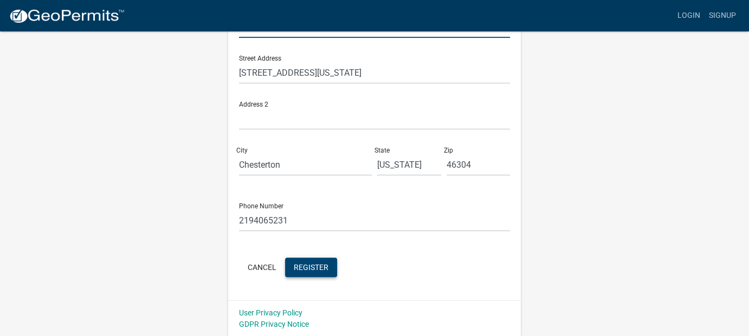 The width and height of the screenshot is (749, 336). Describe the element at coordinates (722, 16) in the screenshot. I see `a: Signup` at that location.